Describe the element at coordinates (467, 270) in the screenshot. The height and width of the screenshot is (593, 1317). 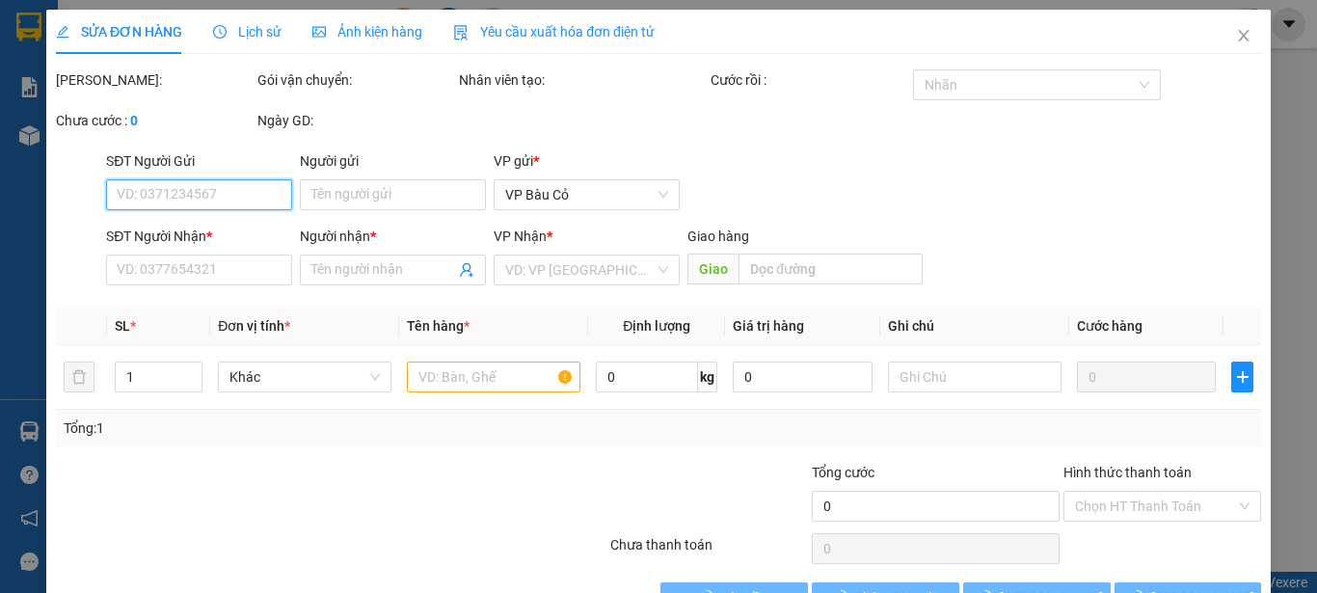
I see `span: user-add` at that location.